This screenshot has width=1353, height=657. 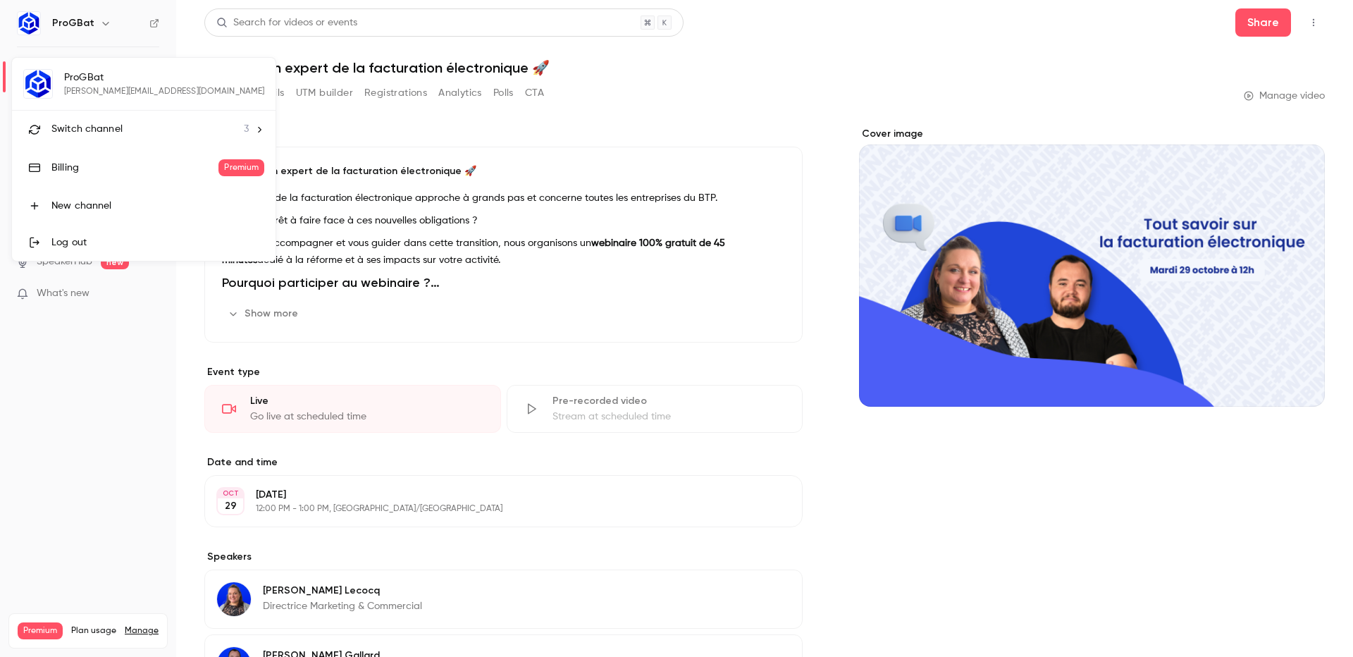 What do you see at coordinates (135, 168) in the screenshot?
I see `div: Billing` at bounding box center [135, 168].